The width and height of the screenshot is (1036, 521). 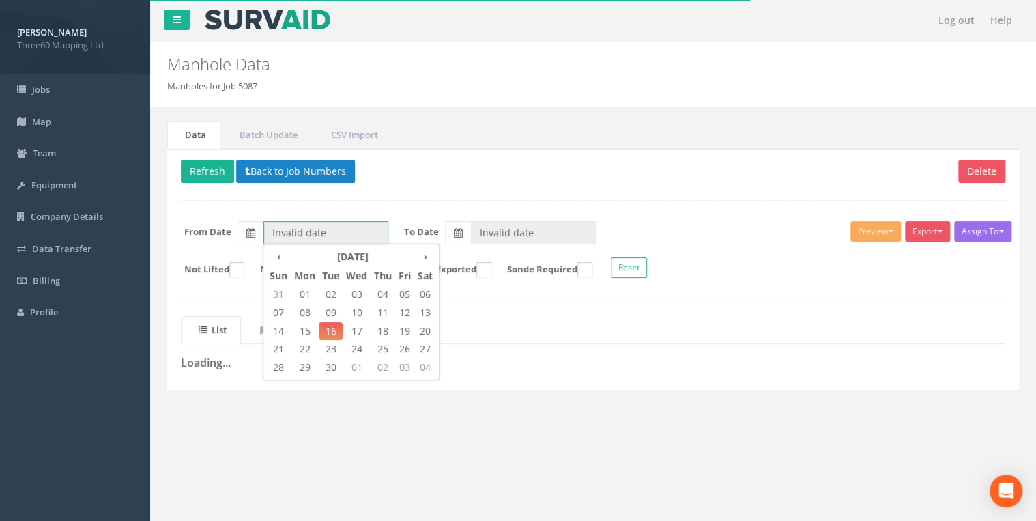 What do you see at coordinates (383, 349) in the screenshot?
I see `span: 25` at bounding box center [383, 349].